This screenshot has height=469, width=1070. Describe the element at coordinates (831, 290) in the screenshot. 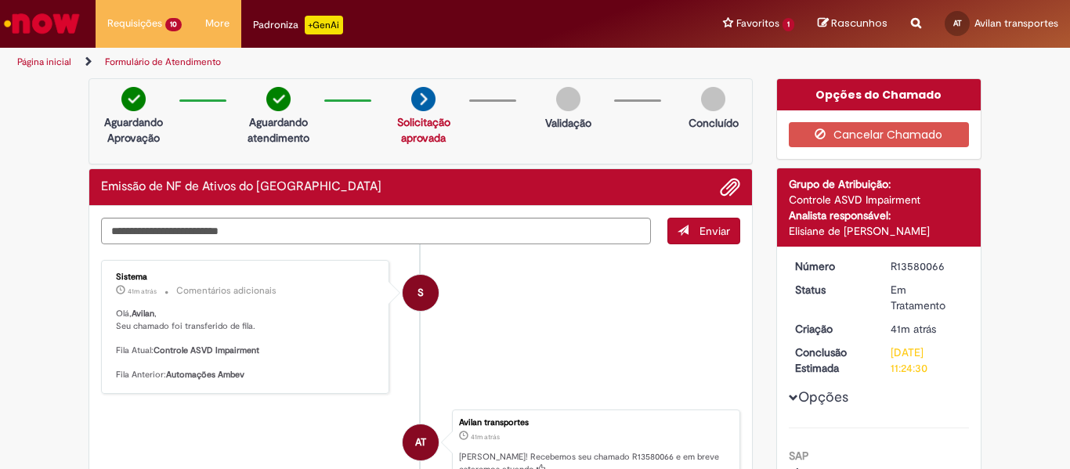

I see `dt: Status` at that location.